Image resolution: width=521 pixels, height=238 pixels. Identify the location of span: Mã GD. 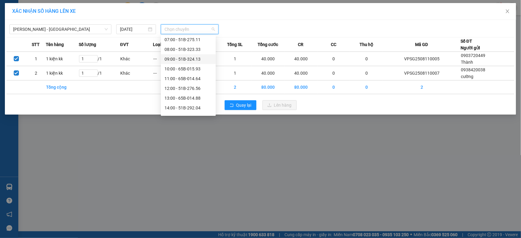
(422, 45).